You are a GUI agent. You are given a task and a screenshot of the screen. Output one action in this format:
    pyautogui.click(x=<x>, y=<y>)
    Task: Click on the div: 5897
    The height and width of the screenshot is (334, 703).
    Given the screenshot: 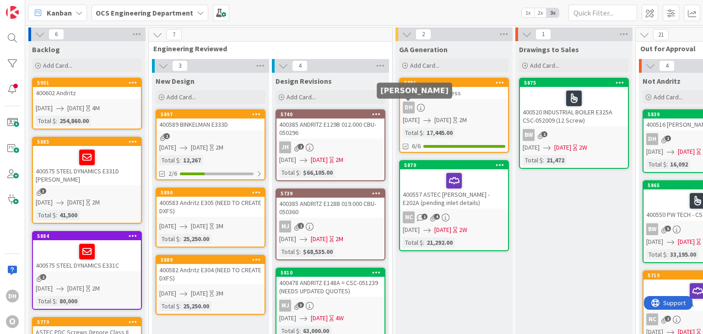 What is the action you would take?
    pyautogui.click(x=211, y=114)
    